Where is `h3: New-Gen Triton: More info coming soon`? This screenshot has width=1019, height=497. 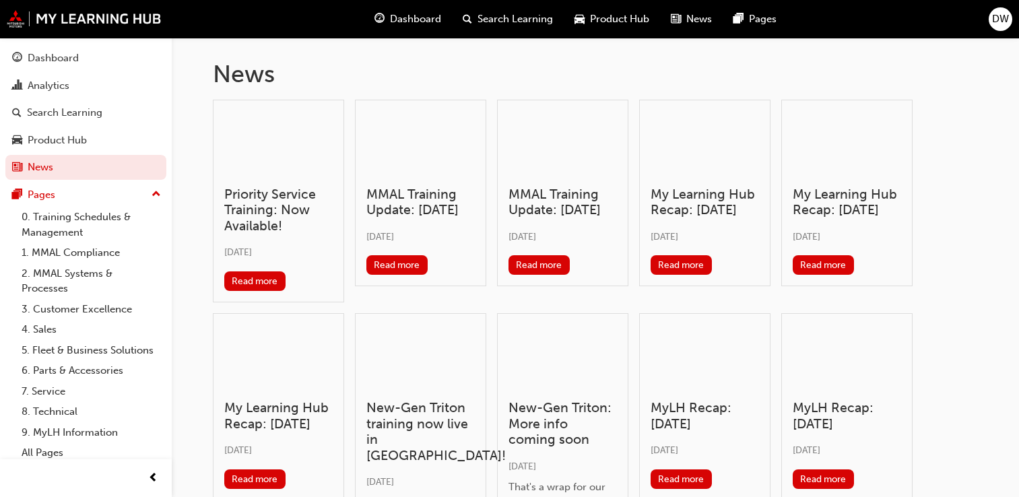 h3: New-Gen Triton: More info coming soon is located at coordinates (562, 424).